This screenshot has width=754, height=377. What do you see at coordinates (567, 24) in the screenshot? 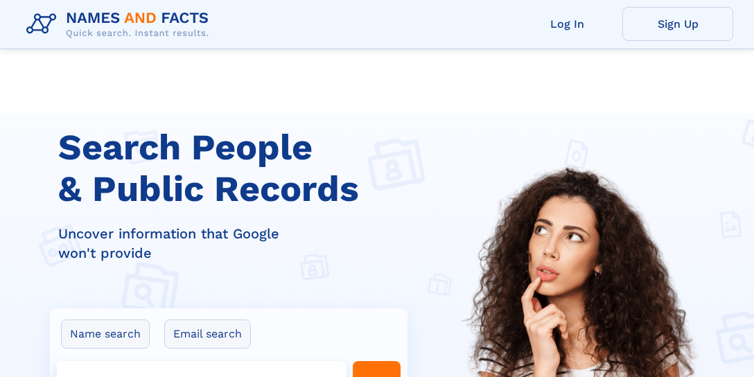
I see `a: Log In` at bounding box center [567, 24].